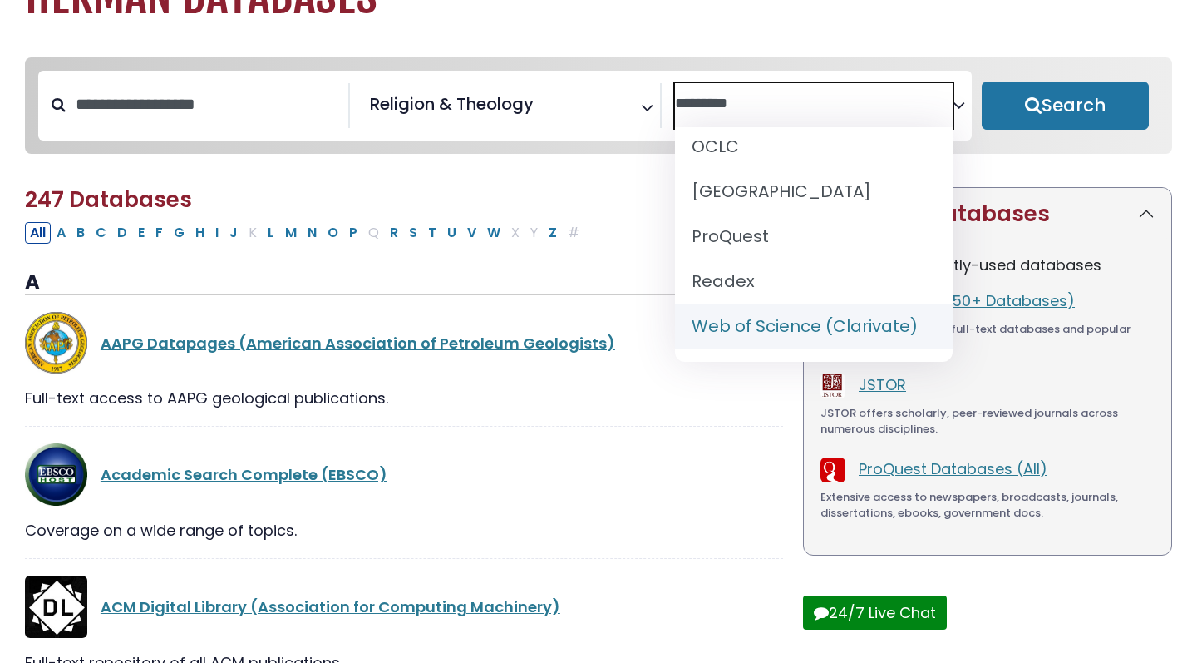 The height and width of the screenshot is (663, 1197). Describe the element at coordinates (404, 283) in the screenshot. I see `h3: A` at that location.